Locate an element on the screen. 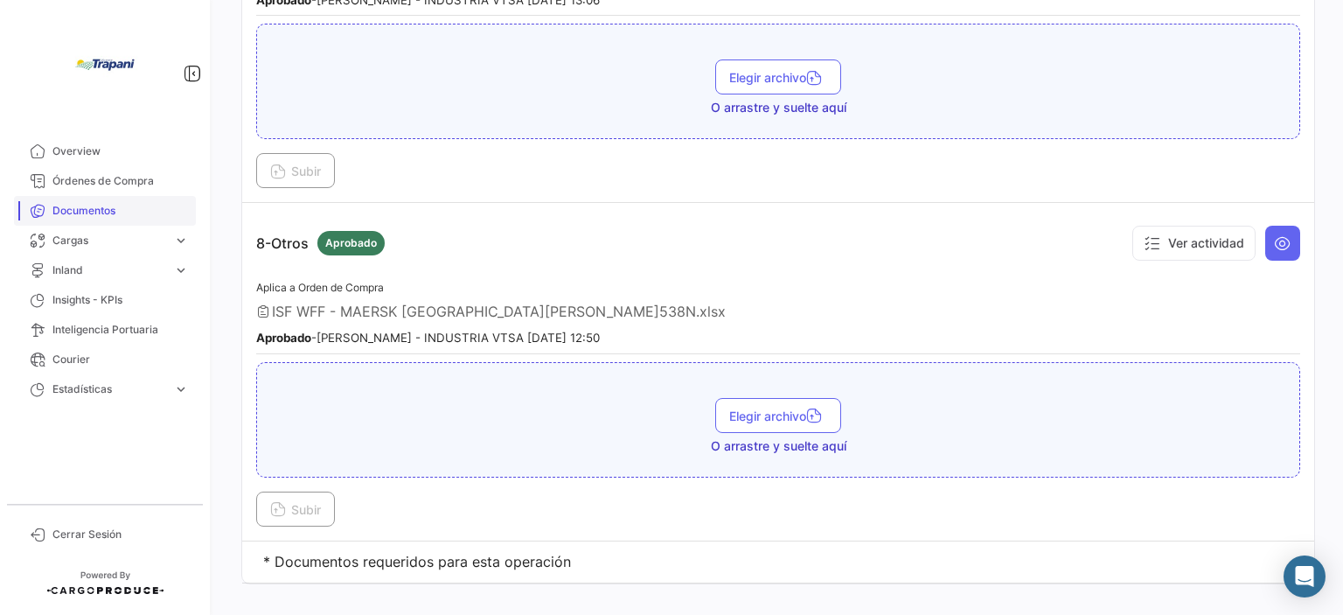  a: Órdenes de Compra is located at coordinates (105, 181).